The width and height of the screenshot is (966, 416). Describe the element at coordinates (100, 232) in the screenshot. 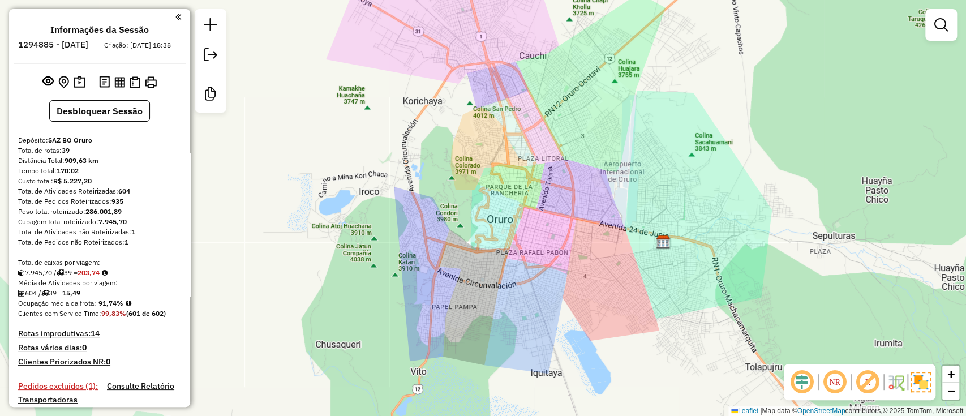

I see `div: Total de Atividades não Roteirizadas:` at that location.